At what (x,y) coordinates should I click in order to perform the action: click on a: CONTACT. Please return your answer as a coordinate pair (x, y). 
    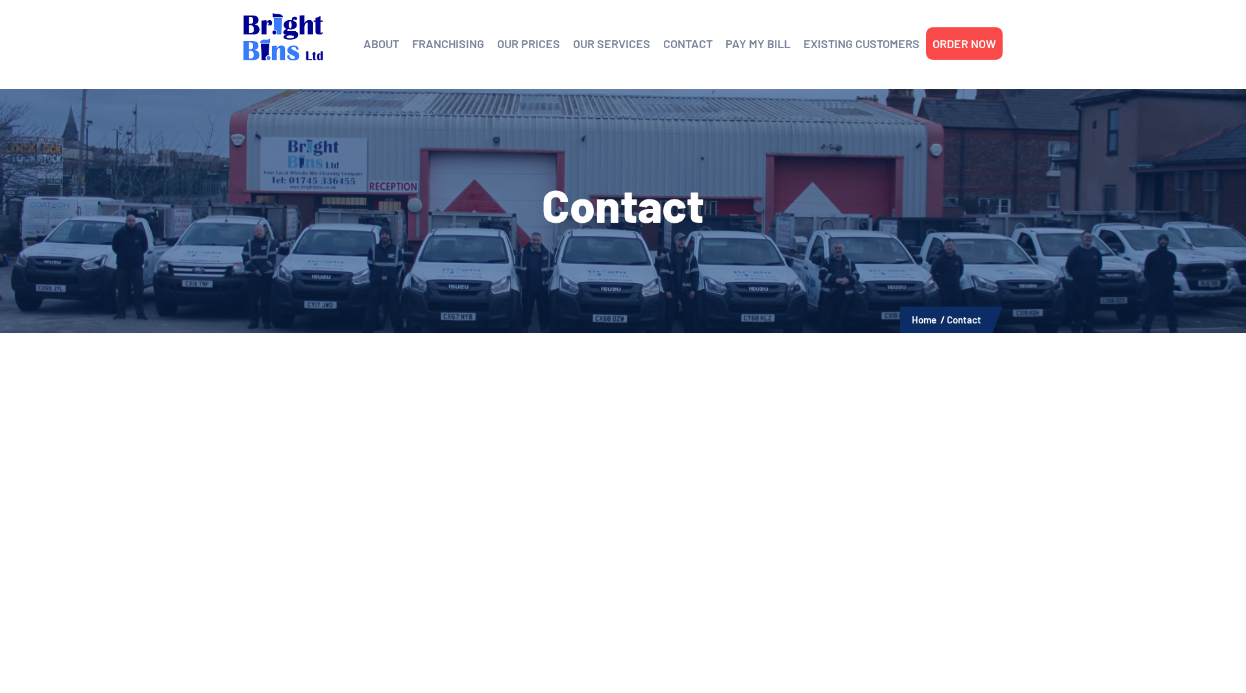
    Looking at the image, I should click on (688, 43).